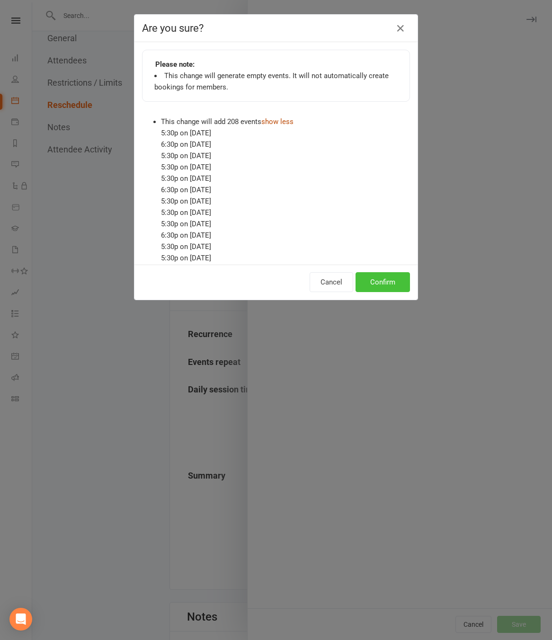 The width and height of the screenshot is (552, 640). I want to click on div: Open Intercom Messenger, so click(21, 619).